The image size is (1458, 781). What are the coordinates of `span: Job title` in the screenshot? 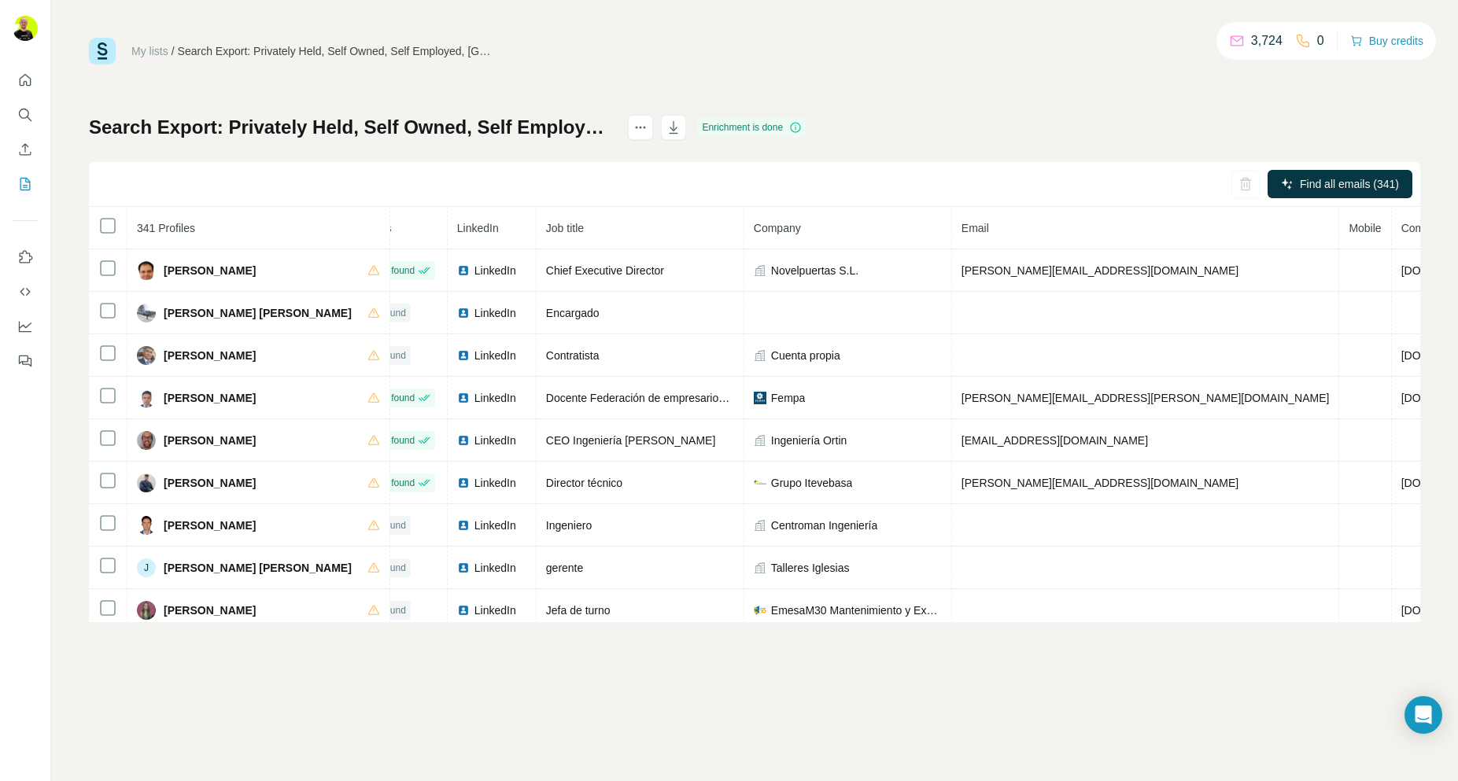 It's located at (565, 228).